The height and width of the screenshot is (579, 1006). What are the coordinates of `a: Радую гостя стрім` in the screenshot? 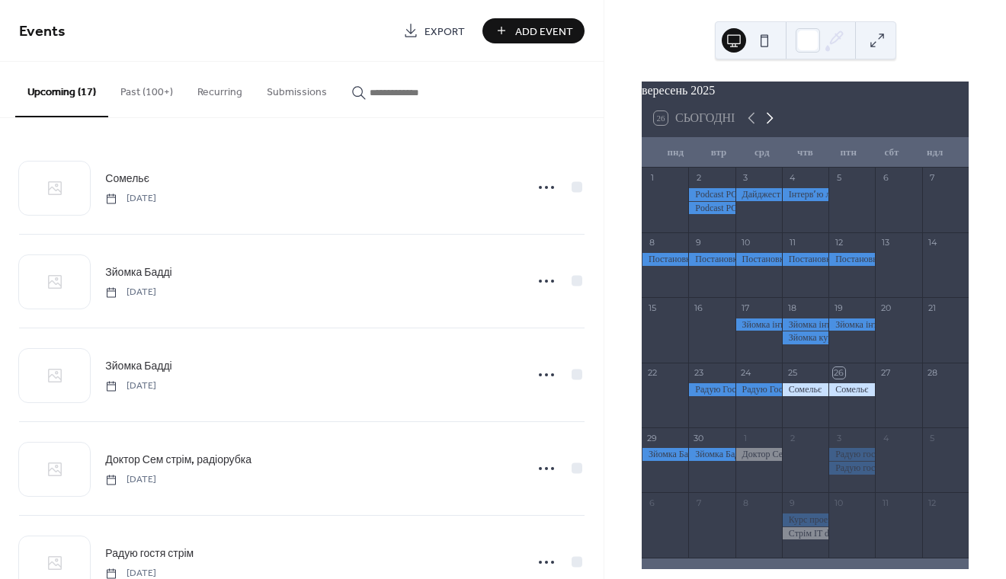 It's located at (149, 553).